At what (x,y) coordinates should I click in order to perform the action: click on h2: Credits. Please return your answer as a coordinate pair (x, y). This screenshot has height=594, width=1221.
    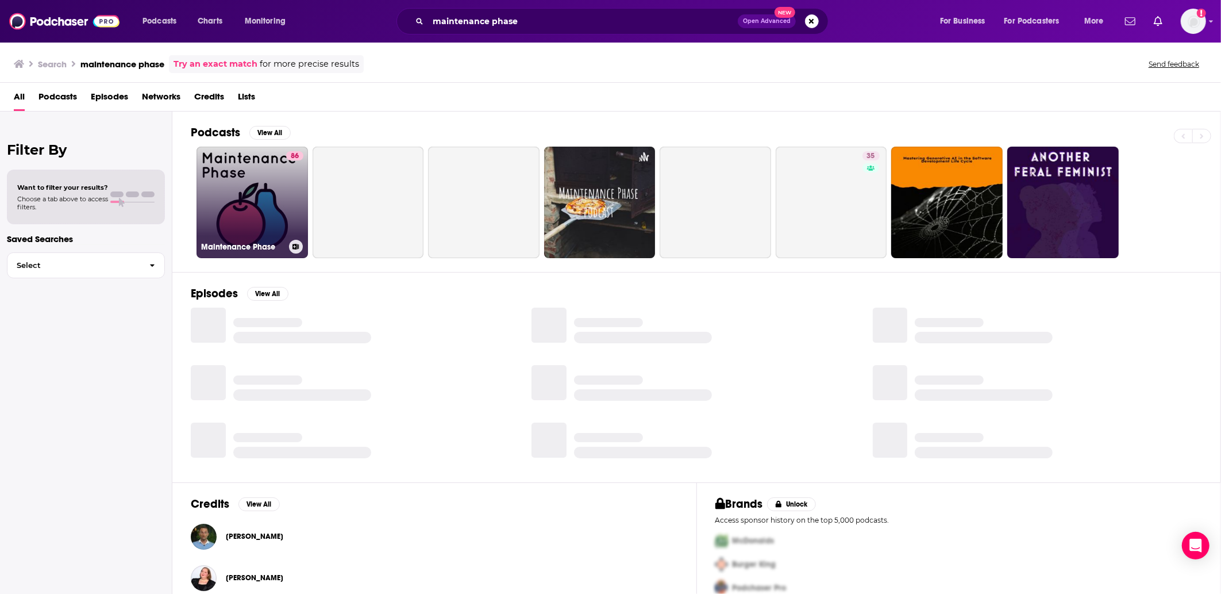
    Looking at the image, I should click on (210, 503).